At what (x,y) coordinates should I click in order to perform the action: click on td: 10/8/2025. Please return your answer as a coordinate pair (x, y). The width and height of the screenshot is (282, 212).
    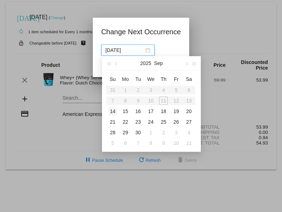
    Looking at the image, I should click on (151, 143).